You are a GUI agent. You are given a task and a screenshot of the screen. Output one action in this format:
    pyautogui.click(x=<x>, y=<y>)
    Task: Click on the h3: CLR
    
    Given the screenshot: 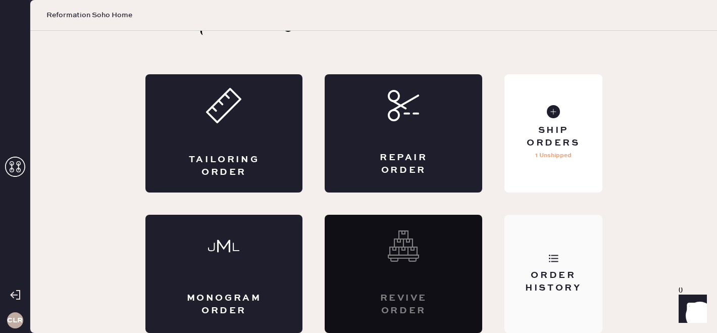 What is the action you would take?
    pyautogui.click(x=15, y=320)
    